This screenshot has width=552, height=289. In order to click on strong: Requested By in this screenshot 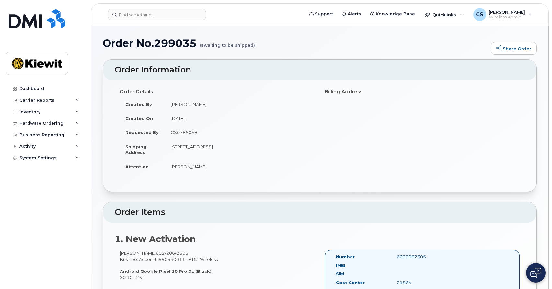, I will do `click(142, 133)`.